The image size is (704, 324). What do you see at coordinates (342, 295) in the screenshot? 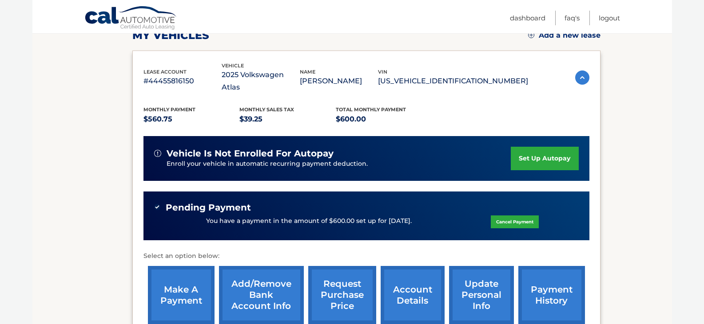
I see `a: request purchase price` at bounding box center [342, 295].